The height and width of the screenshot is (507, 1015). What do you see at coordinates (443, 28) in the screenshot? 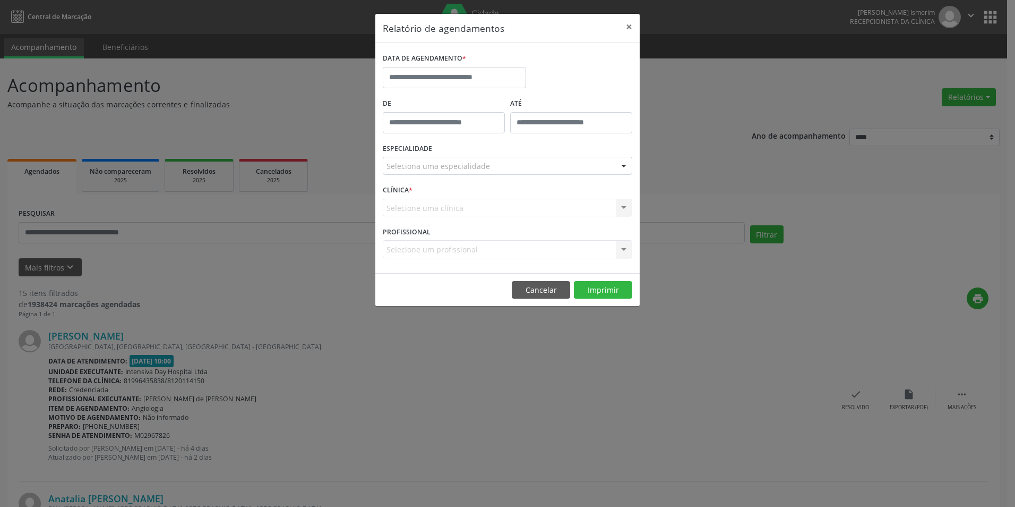
I see `h5: Relatório de agendamentos` at bounding box center [443, 28].